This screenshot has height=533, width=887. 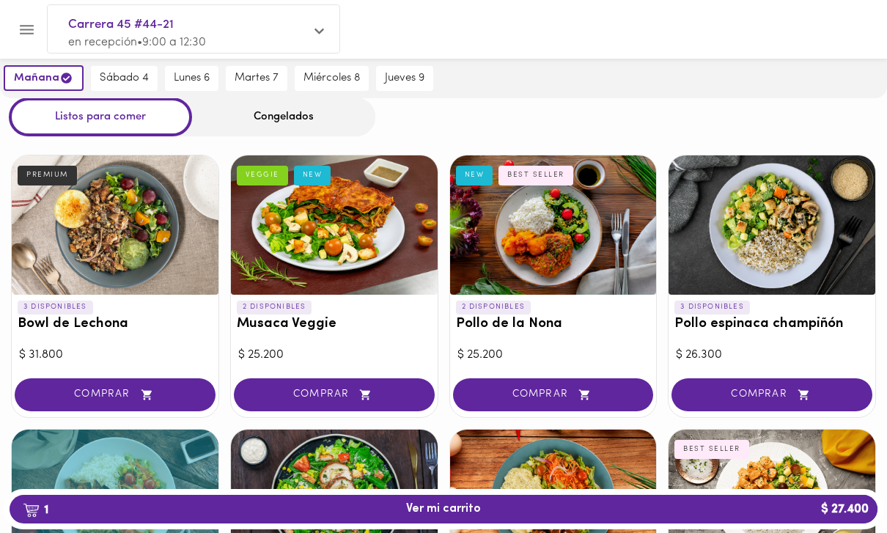 I want to click on button: martes 7, so click(x=257, y=78).